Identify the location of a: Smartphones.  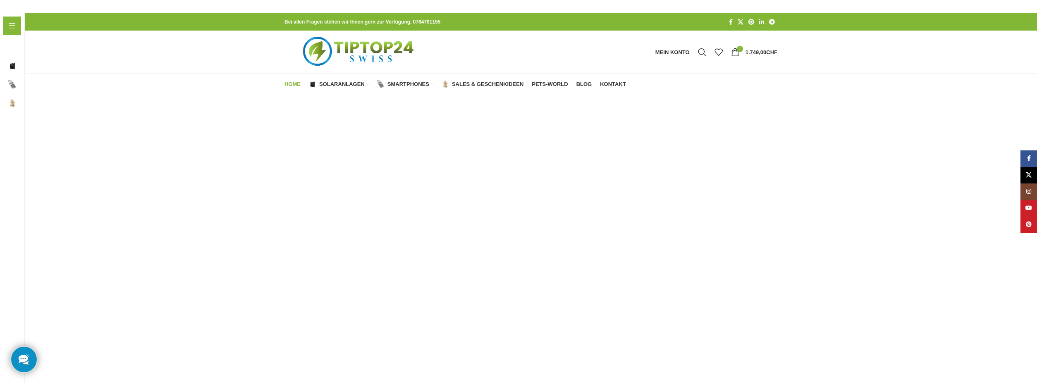
(405, 84).